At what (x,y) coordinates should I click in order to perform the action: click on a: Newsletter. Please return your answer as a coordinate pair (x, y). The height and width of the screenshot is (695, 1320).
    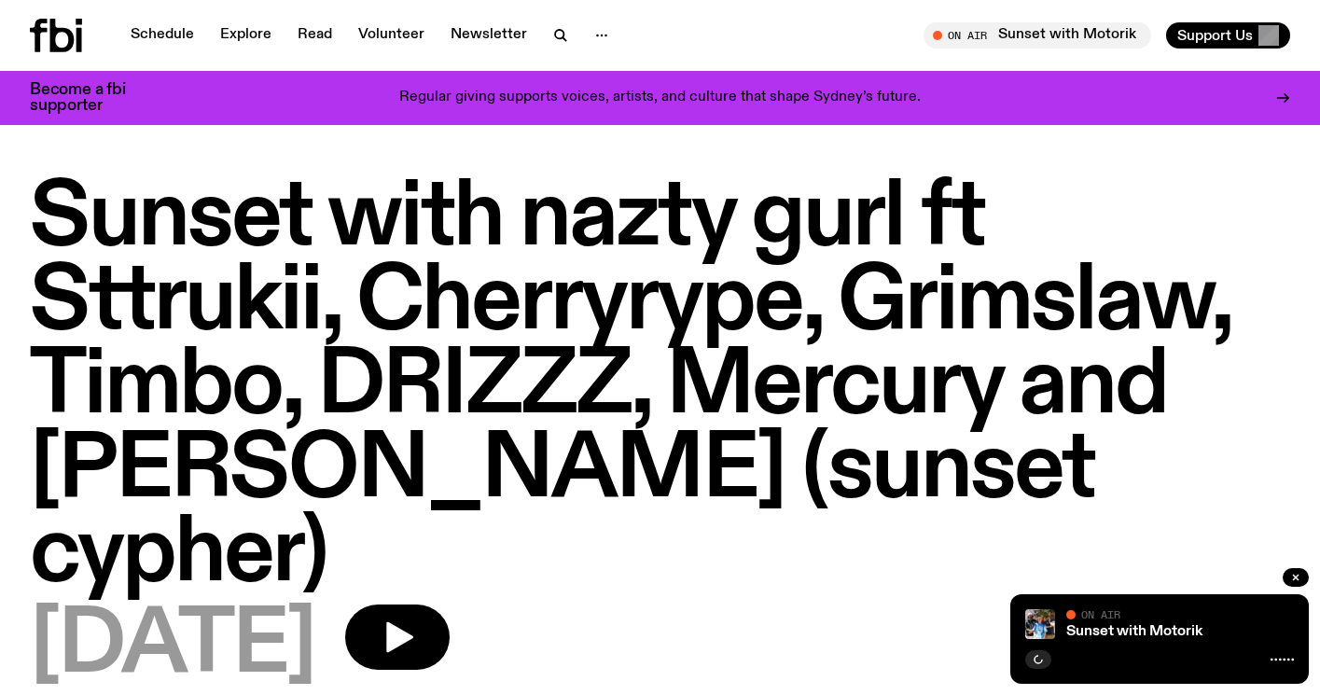
    Looking at the image, I should click on (489, 35).